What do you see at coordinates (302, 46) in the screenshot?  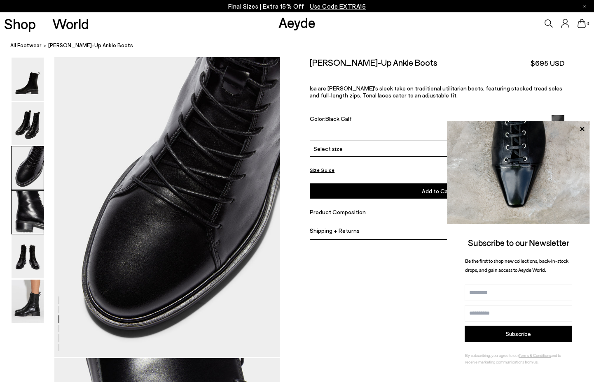 I see `nav: breadcrumb` at bounding box center [302, 46].